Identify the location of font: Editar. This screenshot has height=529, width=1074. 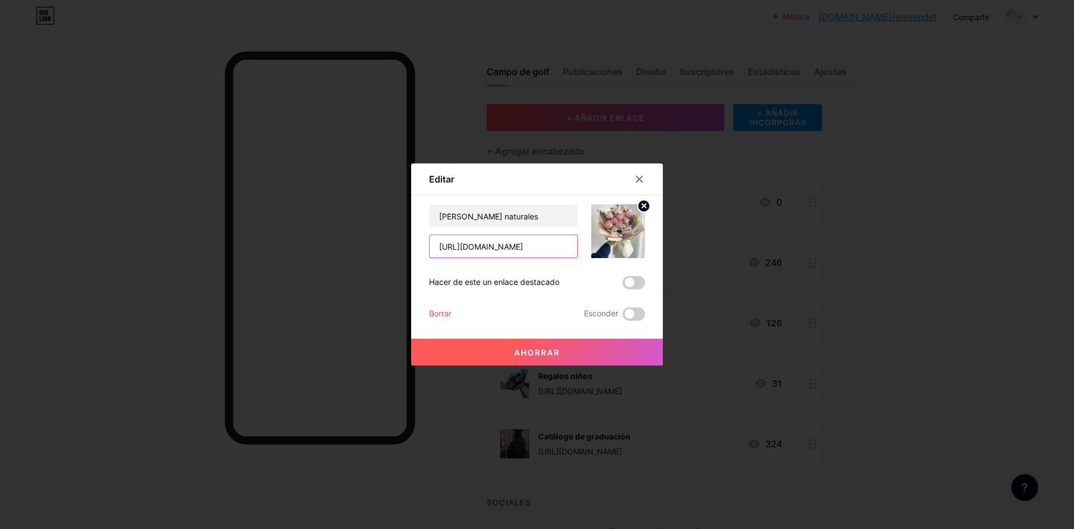
(441, 179).